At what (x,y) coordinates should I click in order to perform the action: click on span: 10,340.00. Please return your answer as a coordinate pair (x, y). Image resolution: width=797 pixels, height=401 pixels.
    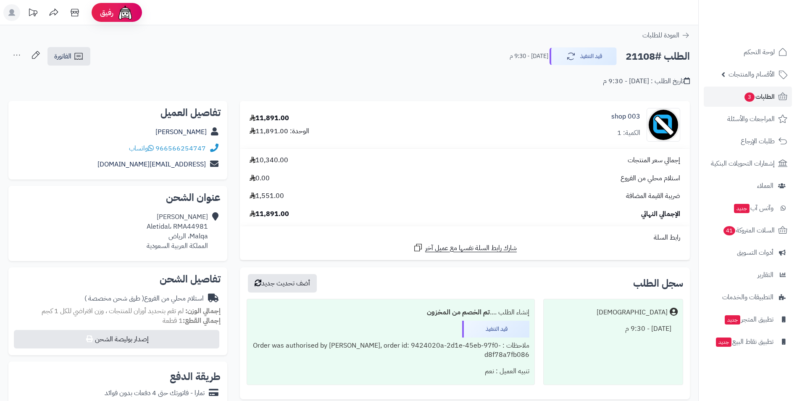
    Looking at the image, I should click on (269, 160).